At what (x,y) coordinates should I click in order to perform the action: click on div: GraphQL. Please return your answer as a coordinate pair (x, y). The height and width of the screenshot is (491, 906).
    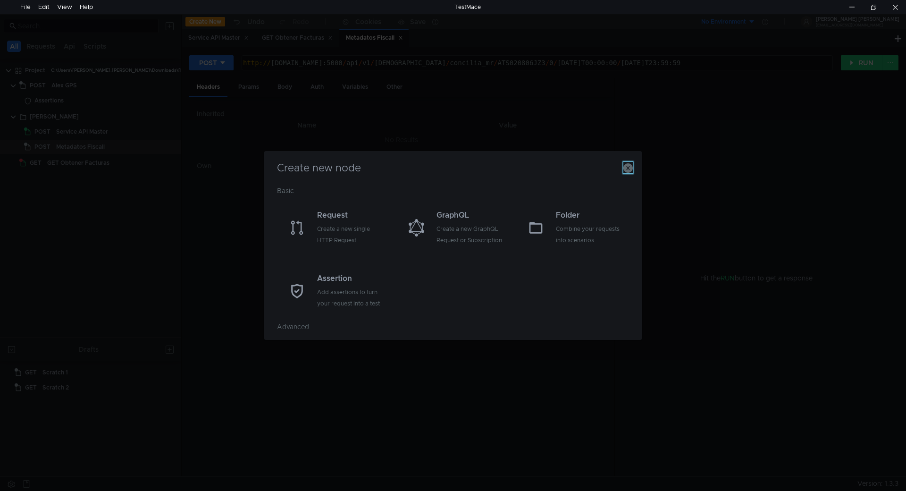
    Looking at the image, I should click on (470, 215).